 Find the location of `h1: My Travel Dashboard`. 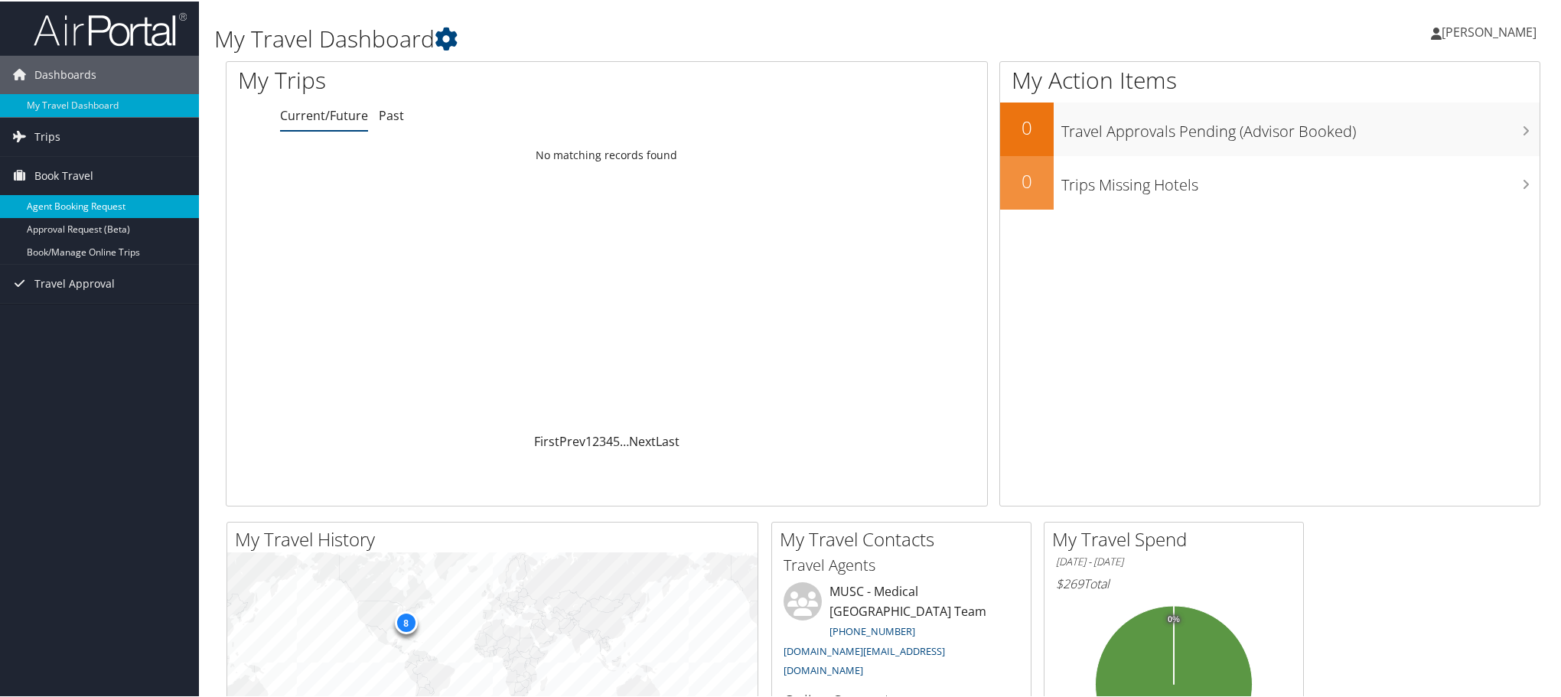

h1: My Travel Dashboard is located at coordinates (660, 37).